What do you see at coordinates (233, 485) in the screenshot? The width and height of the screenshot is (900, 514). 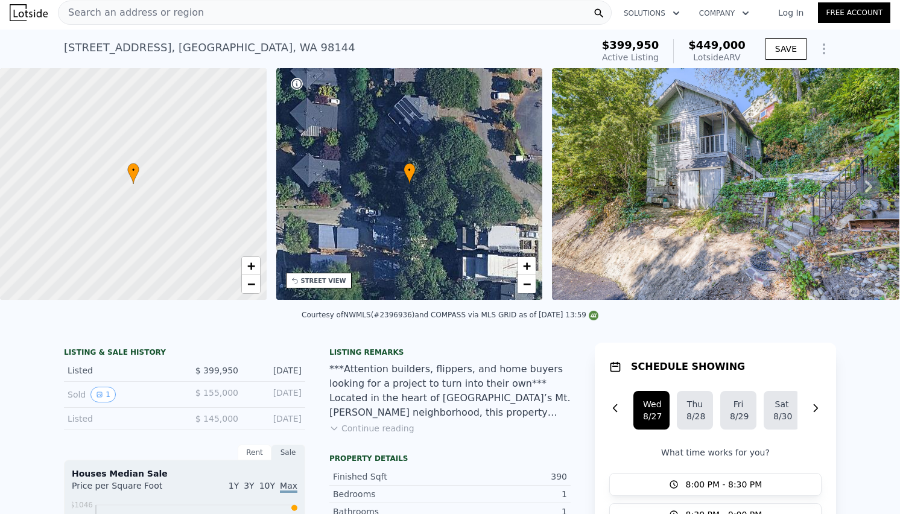 I see `span: 1Y` at bounding box center [233, 485].